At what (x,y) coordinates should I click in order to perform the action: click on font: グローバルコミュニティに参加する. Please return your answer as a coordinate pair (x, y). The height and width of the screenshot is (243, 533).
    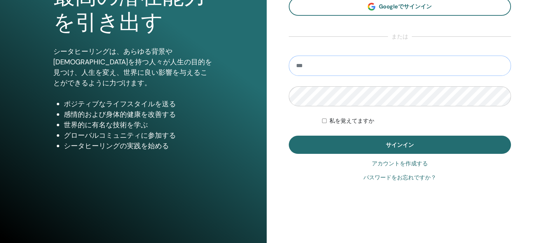
    Looking at the image, I should click on (120, 136).